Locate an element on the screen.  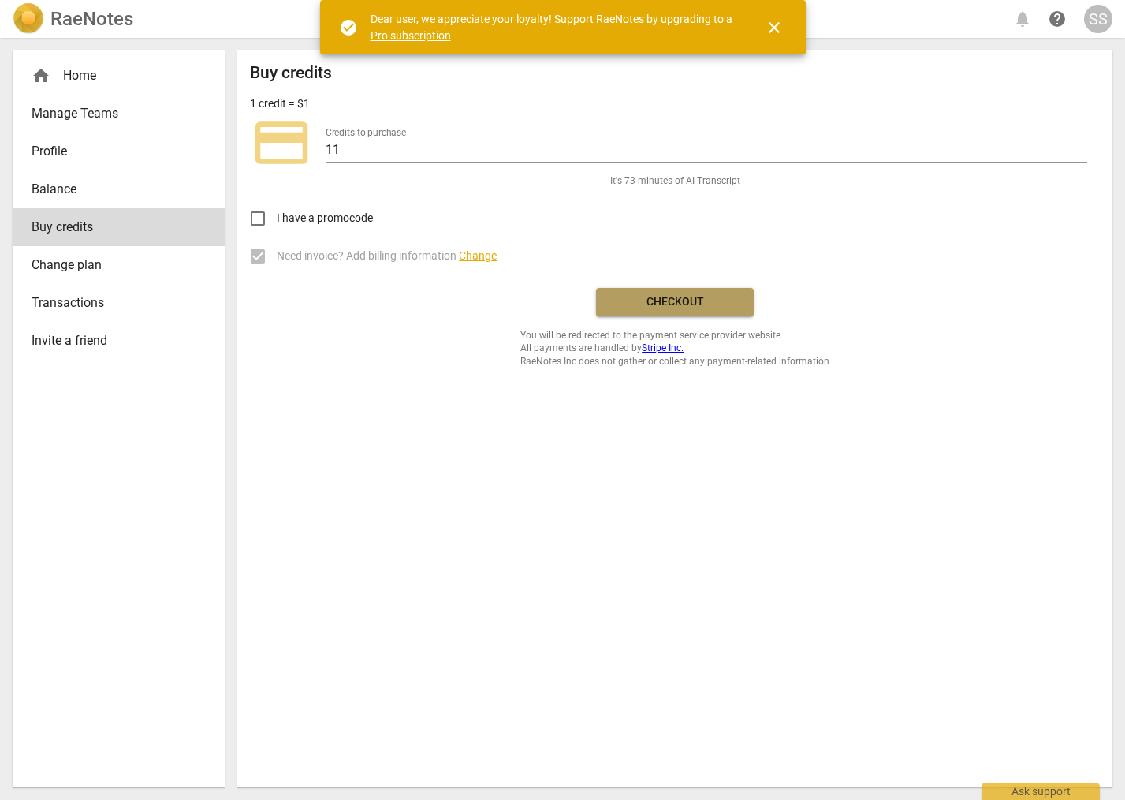
span: I have a promocode is located at coordinates (325, 218).